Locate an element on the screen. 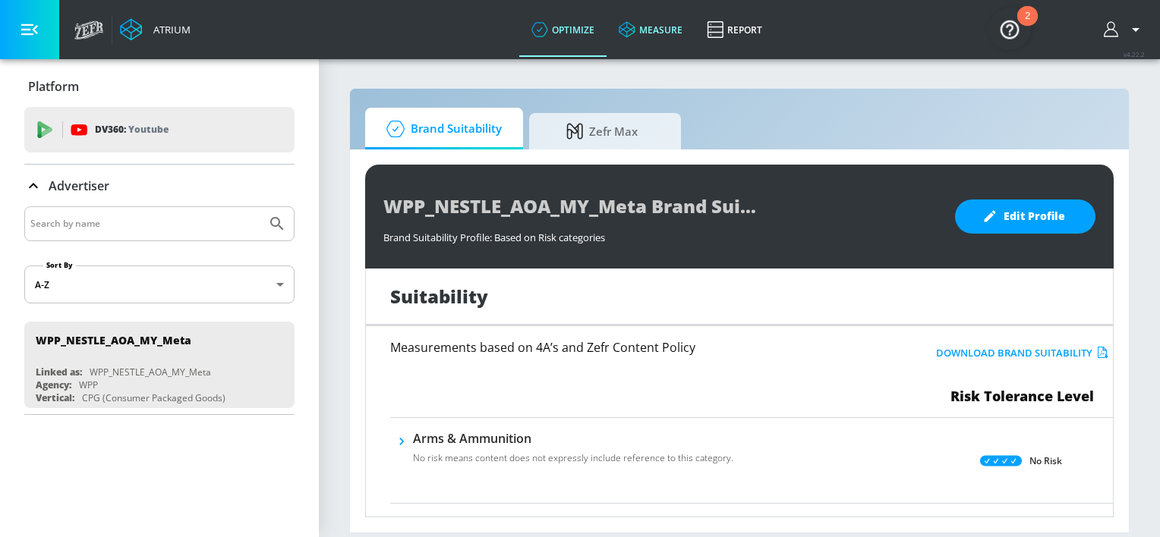  div: Vertical: is located at coordinates (55, 398).